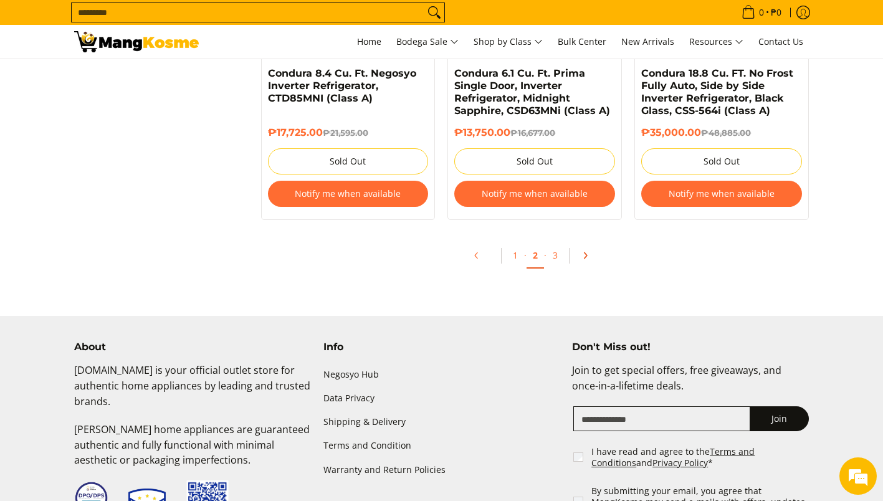 The image size is (883, 501). Describe the element at coordinates (136, 42) in the screenshot. I see `img: Bodega Sale Refrigerator l Mang Kosme: Home Appliances Warehouse Sale | Page 2` at that location.